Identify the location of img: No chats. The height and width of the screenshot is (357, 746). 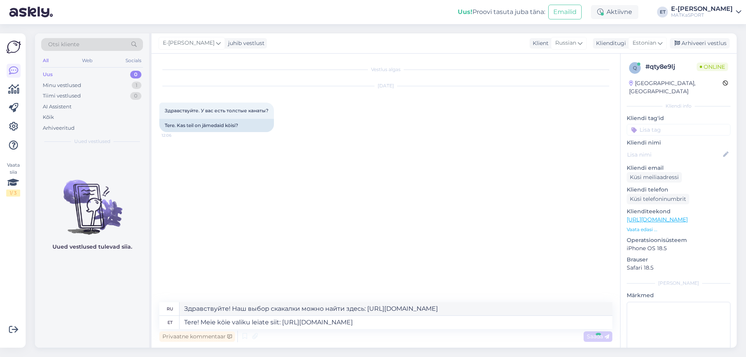
(92, 201).